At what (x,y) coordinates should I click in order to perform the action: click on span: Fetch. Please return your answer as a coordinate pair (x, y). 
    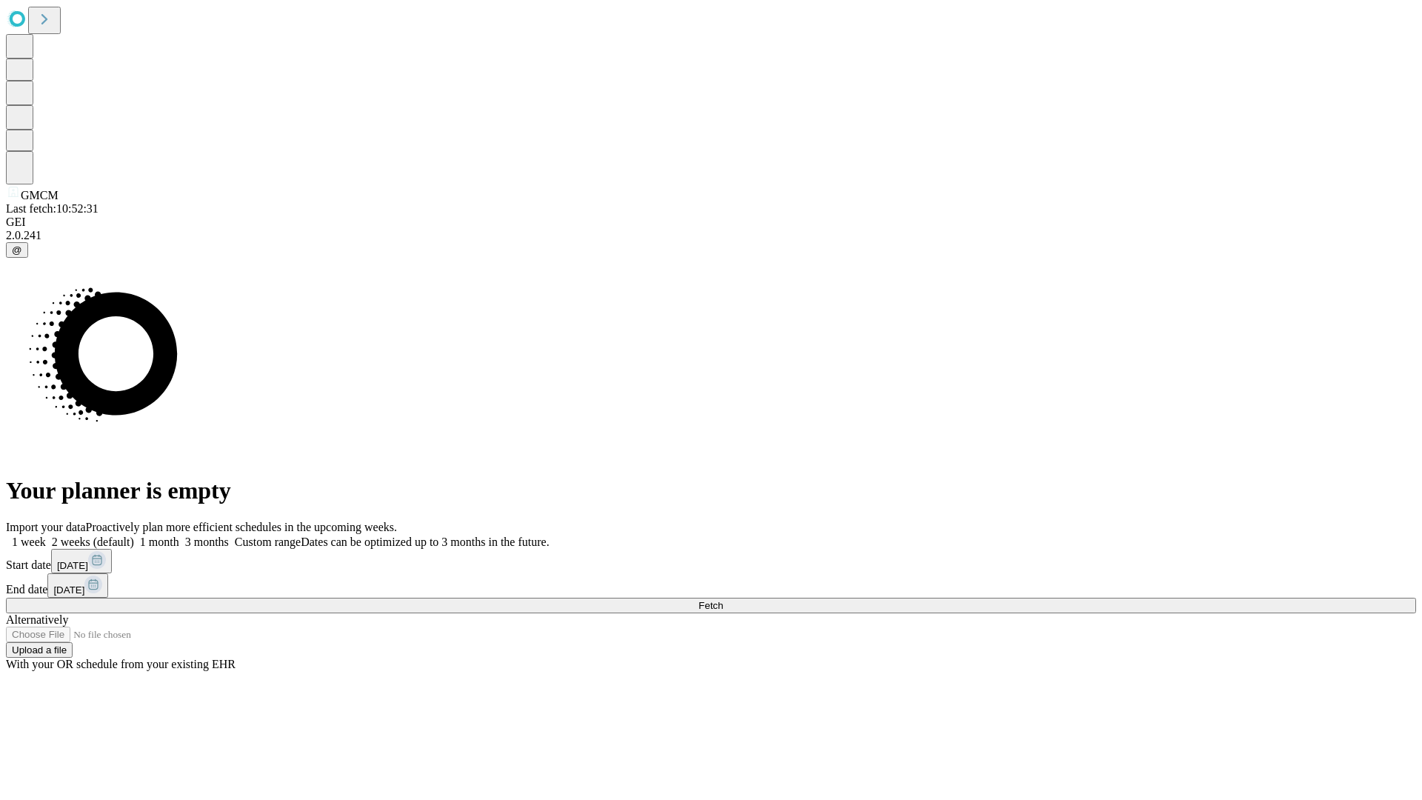
    Looking at the image, I should click on (710, 605).